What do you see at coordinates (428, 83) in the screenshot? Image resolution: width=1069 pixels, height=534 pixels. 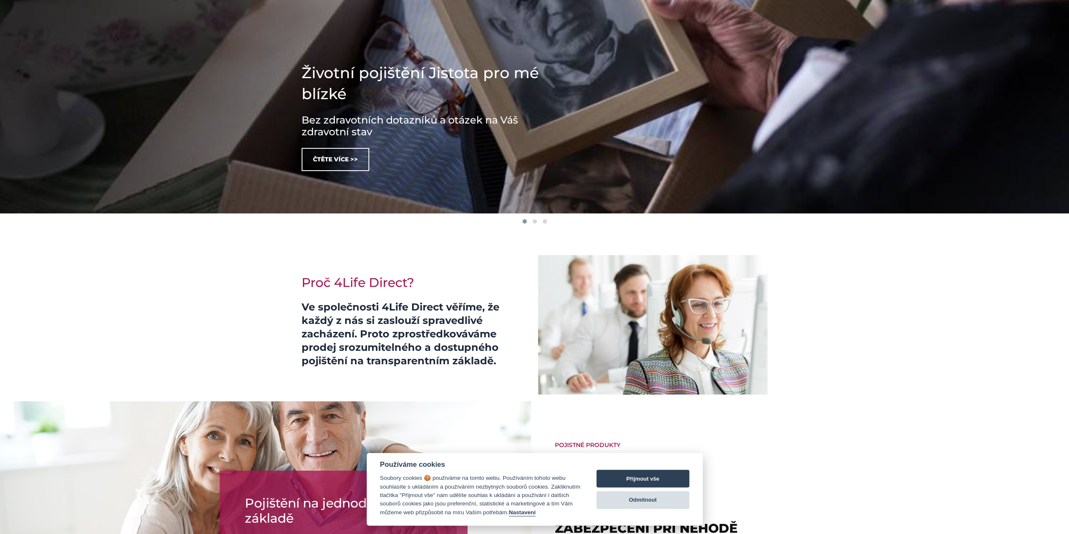 I see `h1: Životní pojištění Jistota pro mé blízké` at bounding box center [428, 83].